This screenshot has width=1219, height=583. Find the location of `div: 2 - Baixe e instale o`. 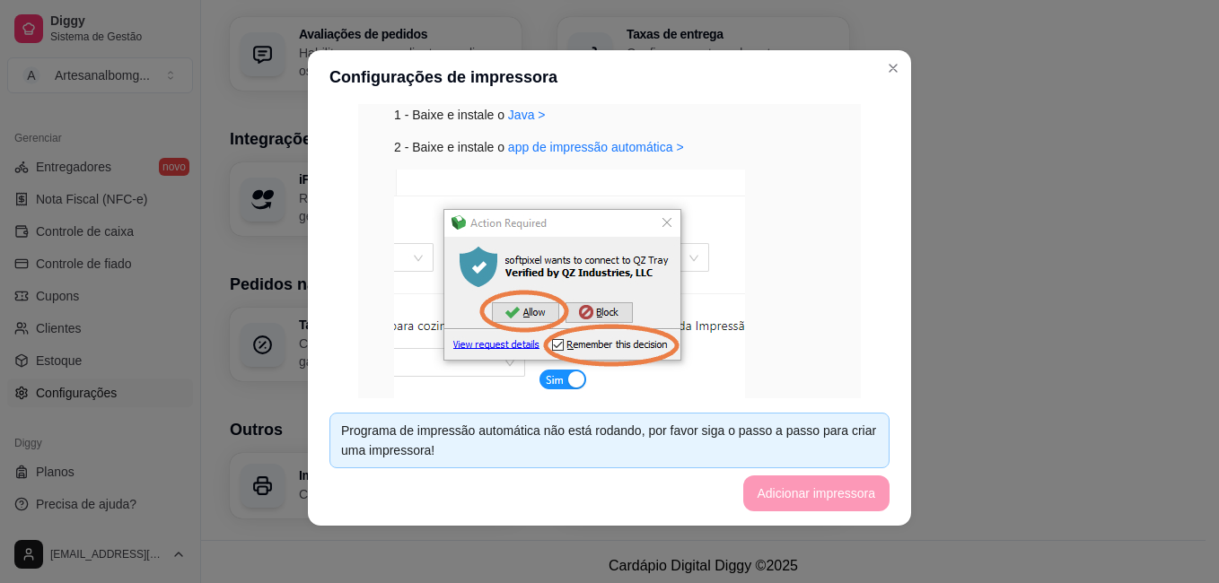

div: 2 - Baixe e instale o is located at coordinates (610, 147).